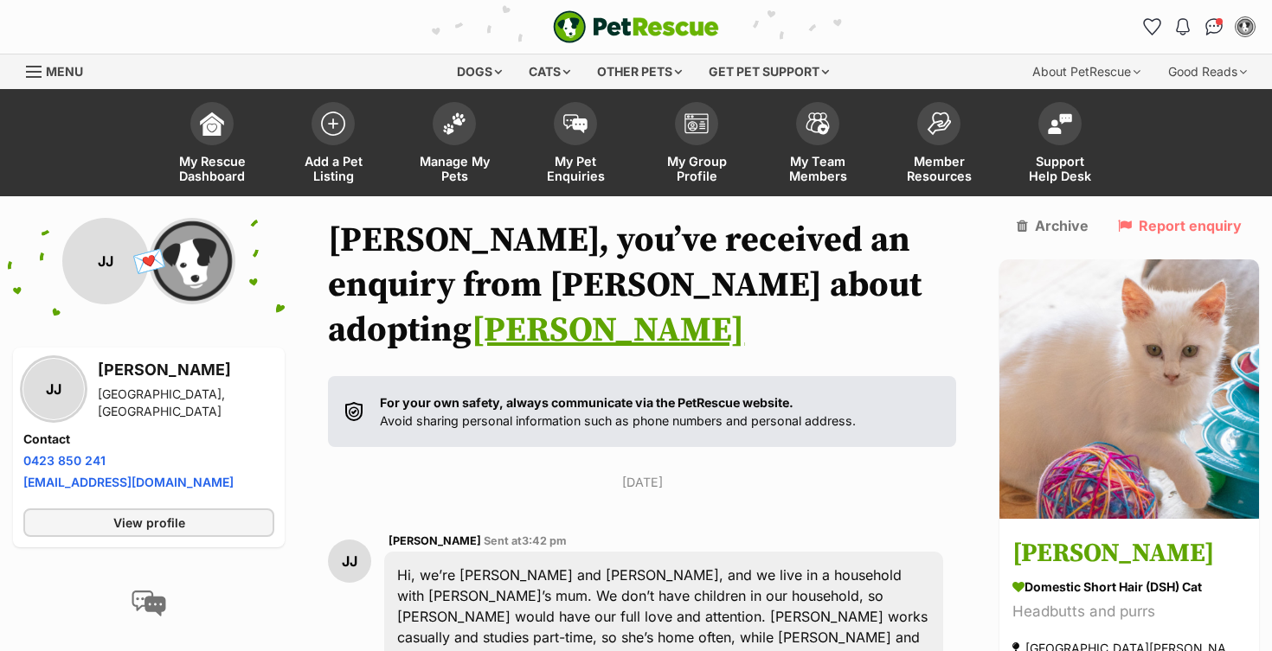 The width and height of the screenshot is (1272, 651). What do you see at coordinates (939, 169) in the screenshot?
I see `span: Member Resources` at bounding box center [939, 169].